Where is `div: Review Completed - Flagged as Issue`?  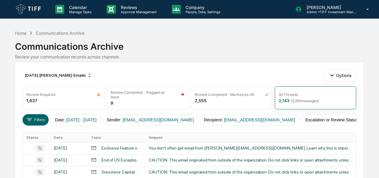
div: Review Completed - Flagged as Issue is located at coordinates (142, 95).